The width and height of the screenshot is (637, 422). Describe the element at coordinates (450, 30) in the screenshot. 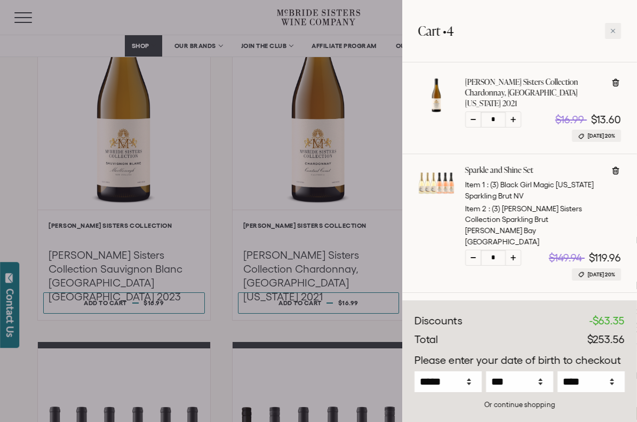

I see `span: 4` at that location.